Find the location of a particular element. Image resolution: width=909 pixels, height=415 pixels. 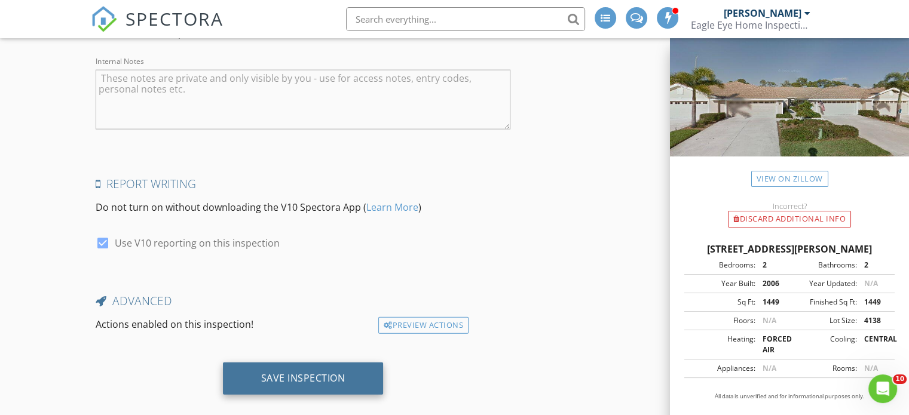

div: 2006 is located at coordinates (772, 284).